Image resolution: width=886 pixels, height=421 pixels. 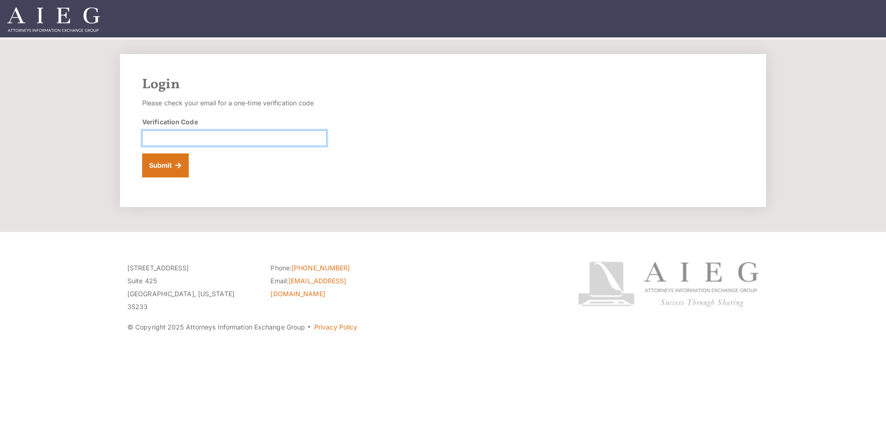 I want to click on img: Attorneys Information Exchange Group, so click(x=54, y=19).